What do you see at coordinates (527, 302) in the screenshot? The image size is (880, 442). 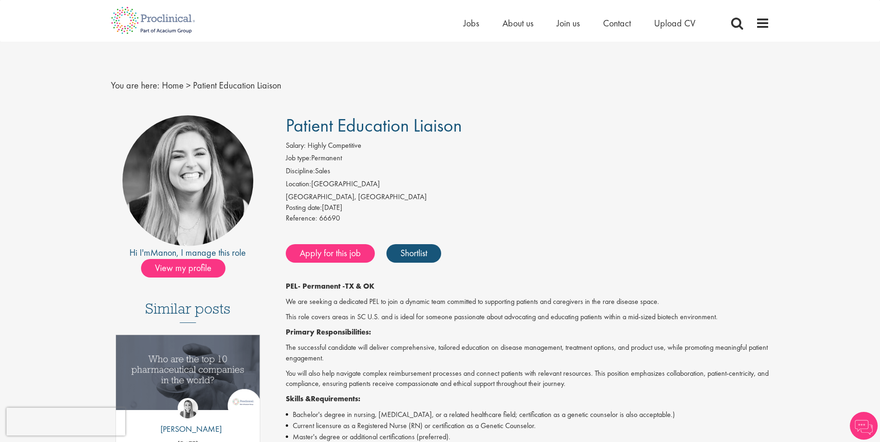 I see `p: We are seeking a dedicated PEL to join a dynamic team committed to supporting patients and caregi...` at bounding box center [527, 302].